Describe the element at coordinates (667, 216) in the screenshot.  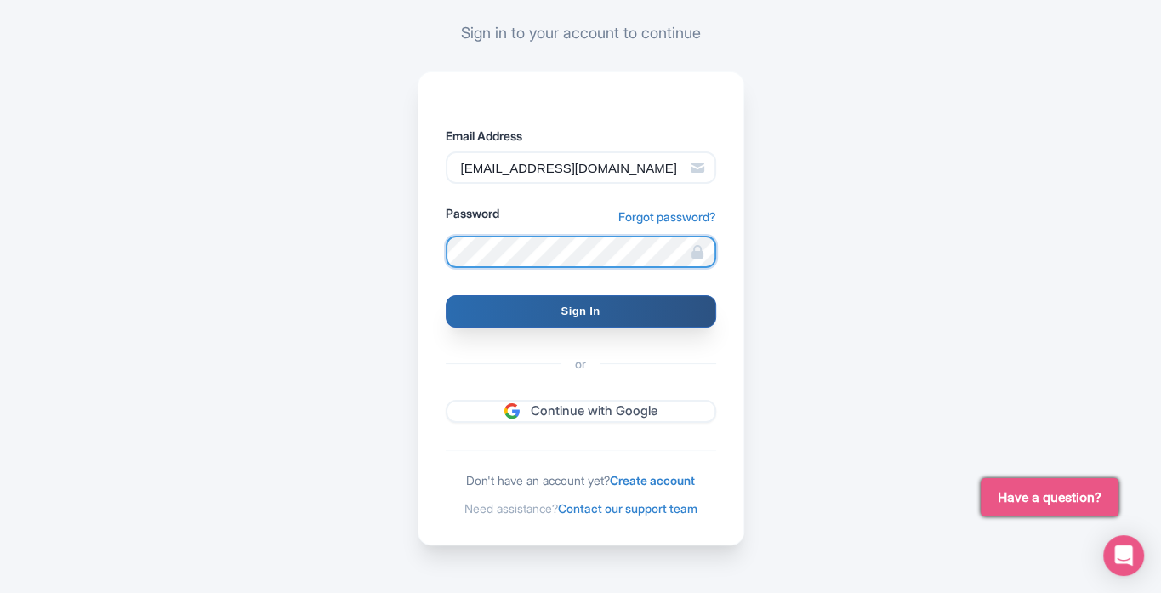
I see `a: Forgot password?` at that location.